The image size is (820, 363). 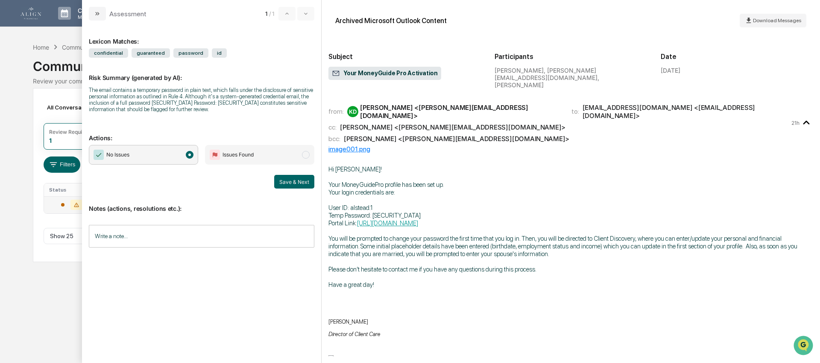 What do you see at coordinates (50, 140) in the screenshot?
I see `div: 1` at bounding box center [50, 140].